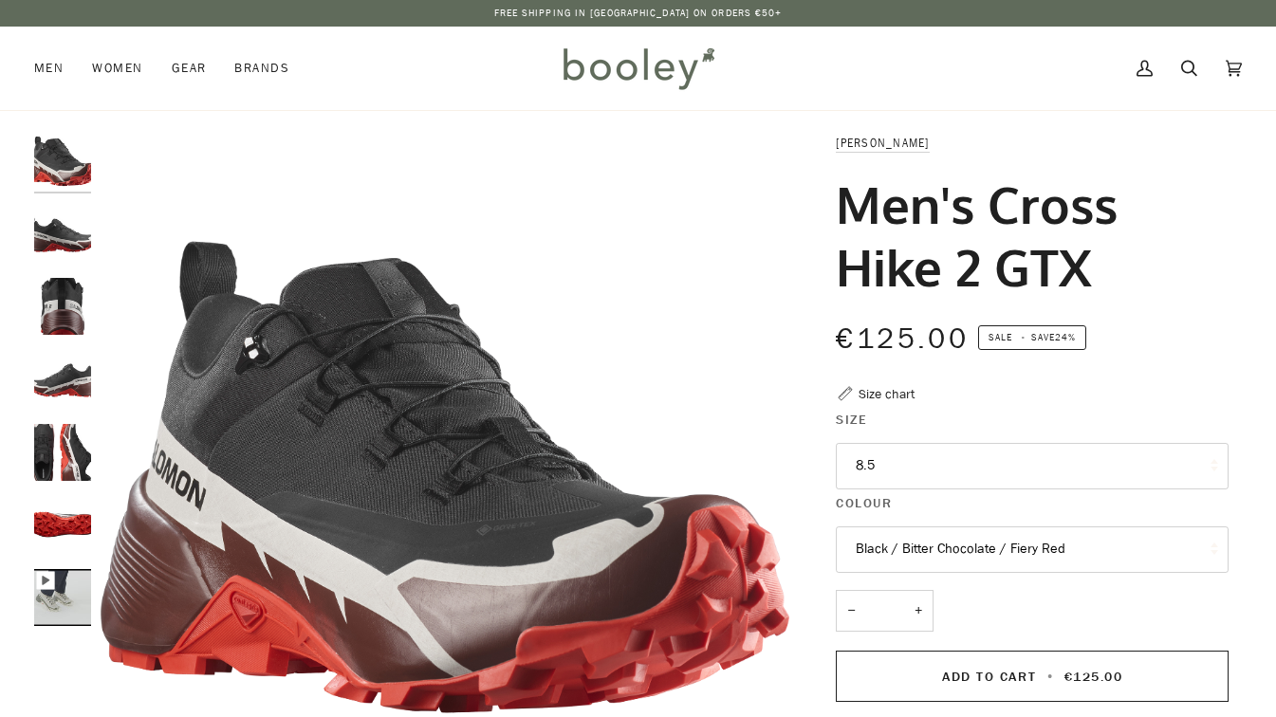 The image size is (1276, 717). Describe the element at coordinates (117, 68) in the screenshot. I see `span: Women` at that location.